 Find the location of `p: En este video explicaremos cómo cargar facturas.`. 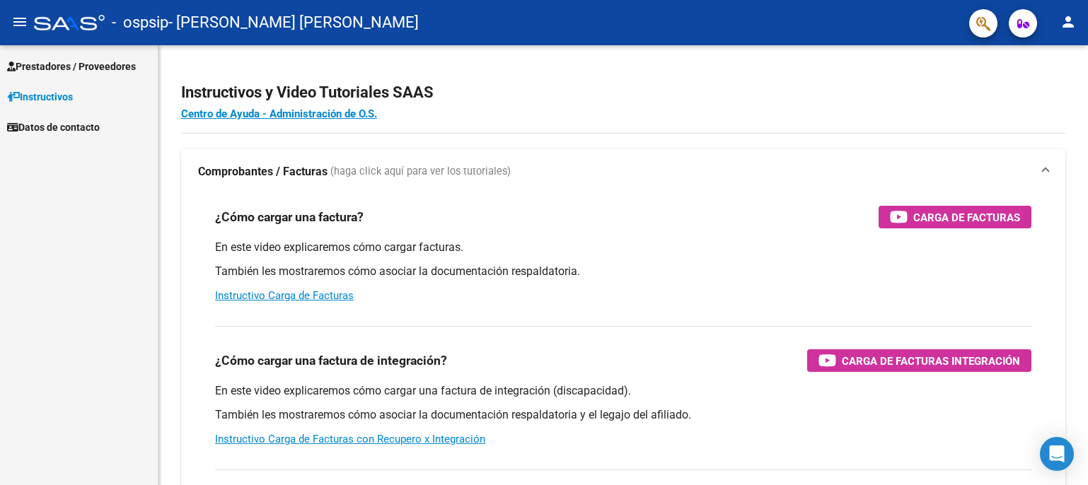

p: En este video explicaremos cómo cargar facturas. is located at coordinates (623, 248).